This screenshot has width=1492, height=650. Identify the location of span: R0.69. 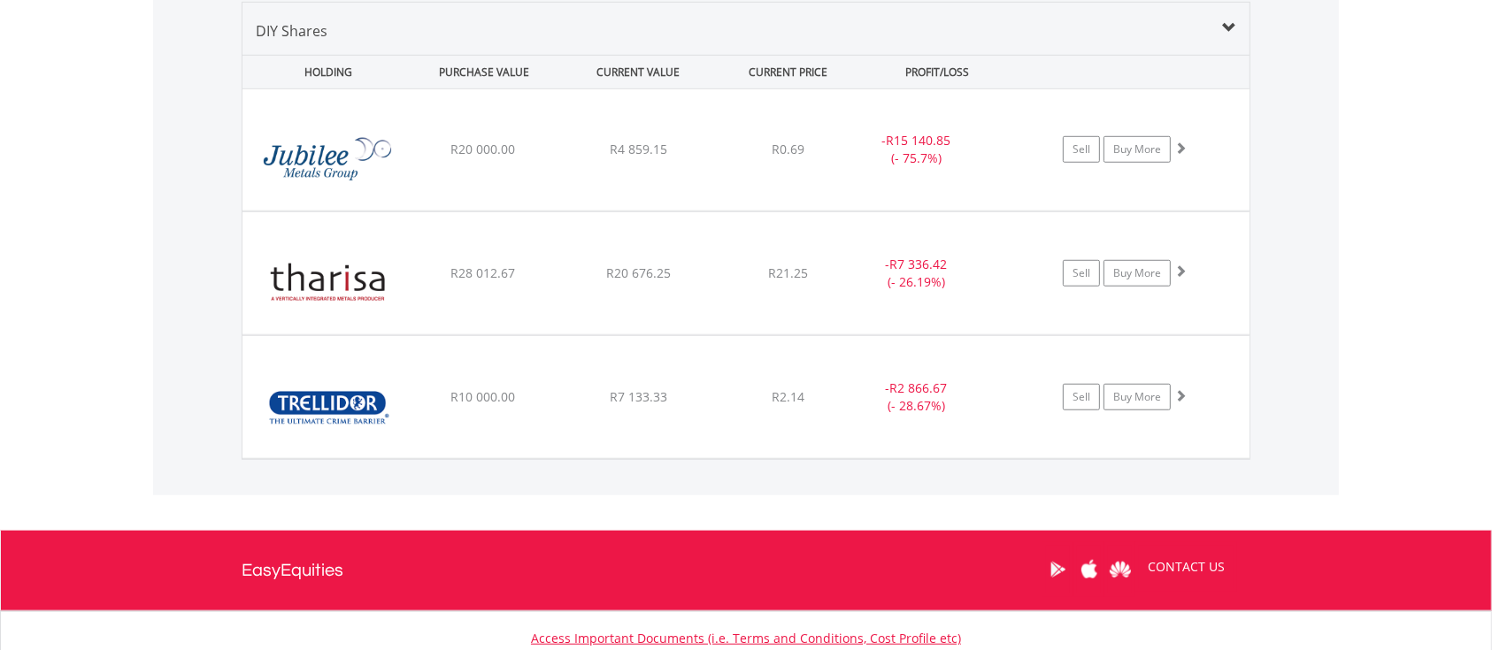
(787, 149).